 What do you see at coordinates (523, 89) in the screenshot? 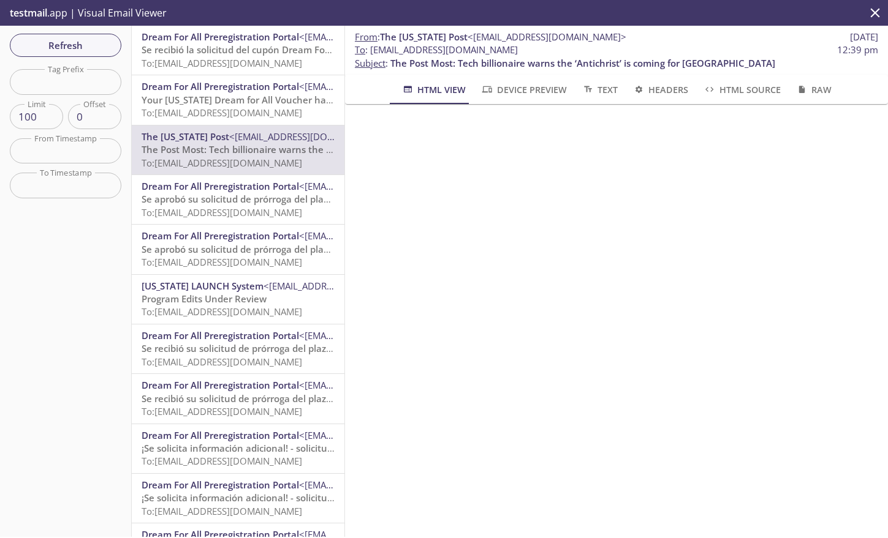
I see `span: Device Preview` at bounding box center [523, 89].